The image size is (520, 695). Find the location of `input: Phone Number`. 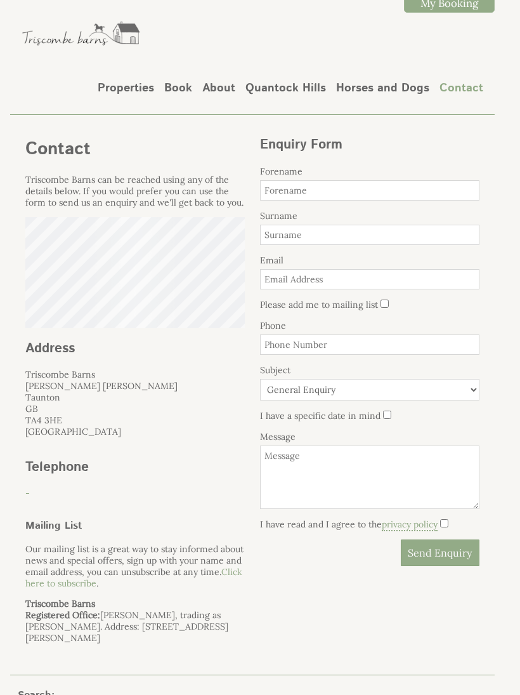

input: Phone Number is located at coordinates (370, 345).